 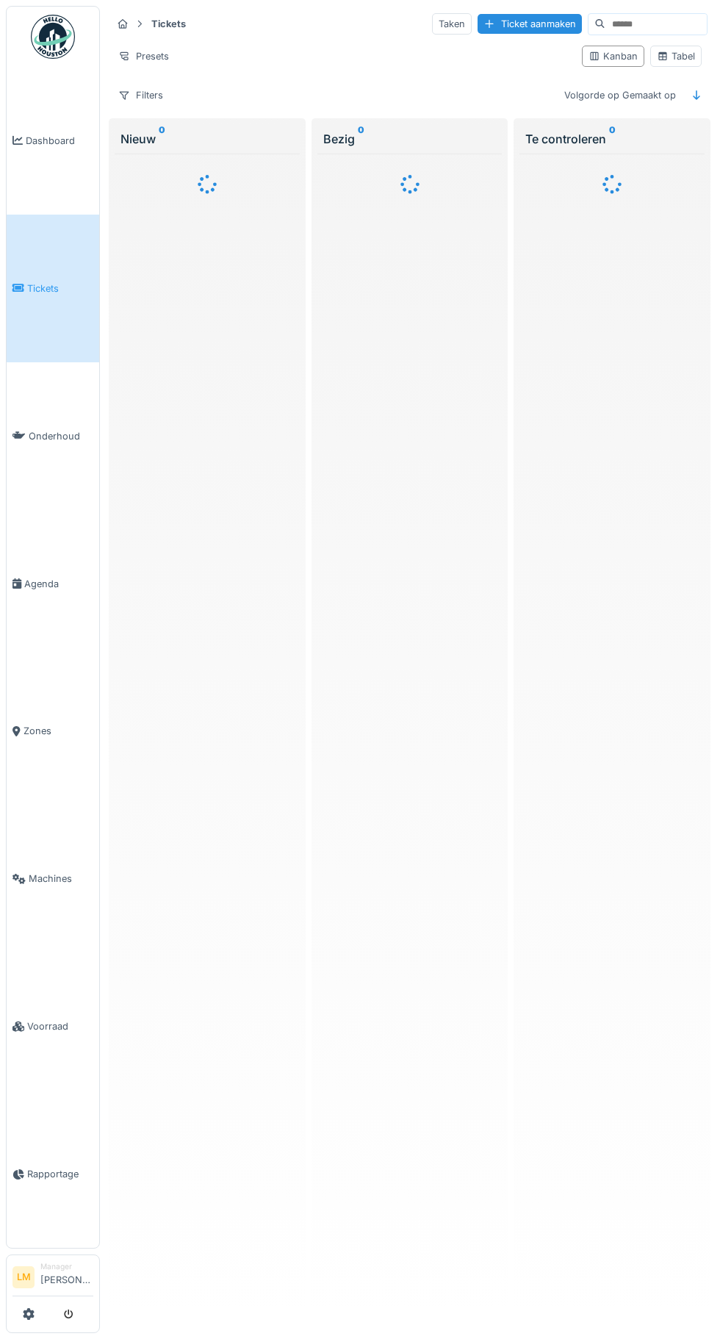 I want to click on div: Manager, so click(x=67, y=1266).